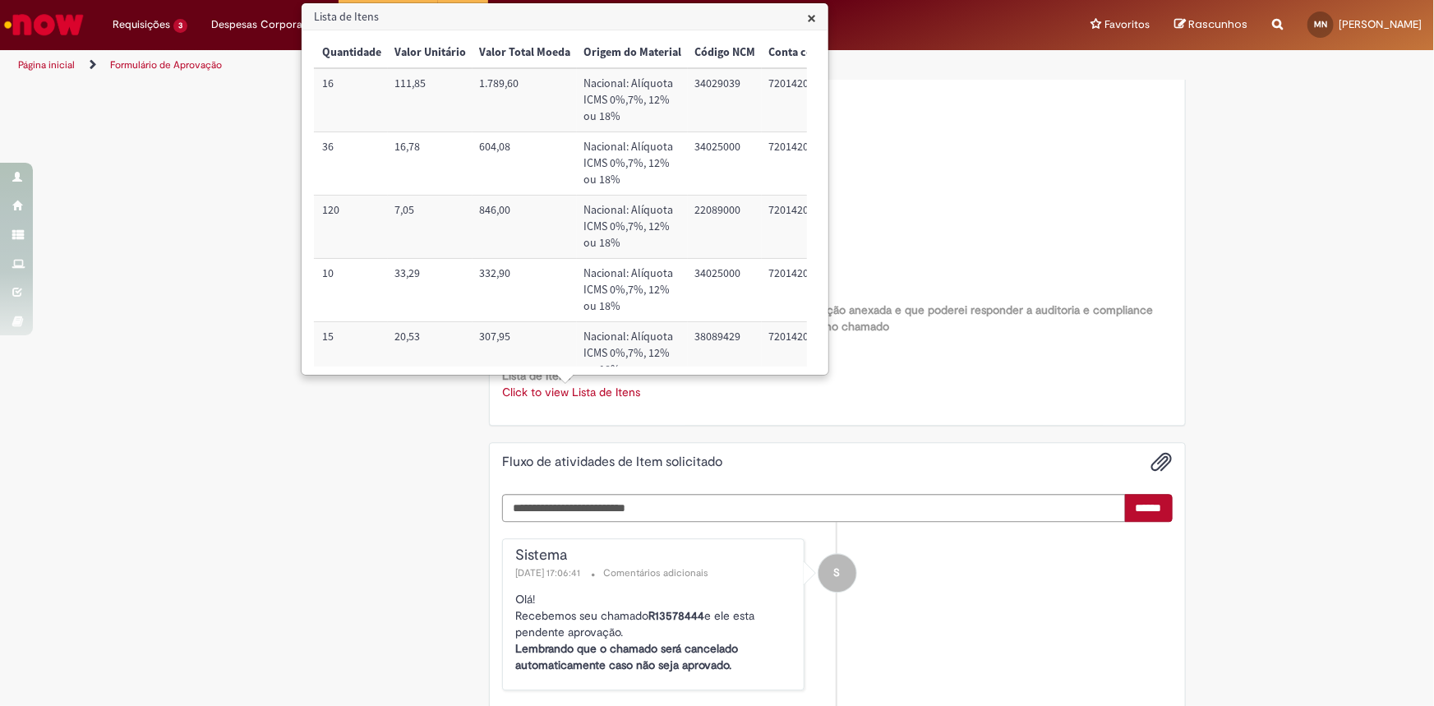 This screenshot has width=1434, height=706. What do you see at coordinates (837, 573) in the screenshot?
I see `div: System` at bounding box center [837, 573].